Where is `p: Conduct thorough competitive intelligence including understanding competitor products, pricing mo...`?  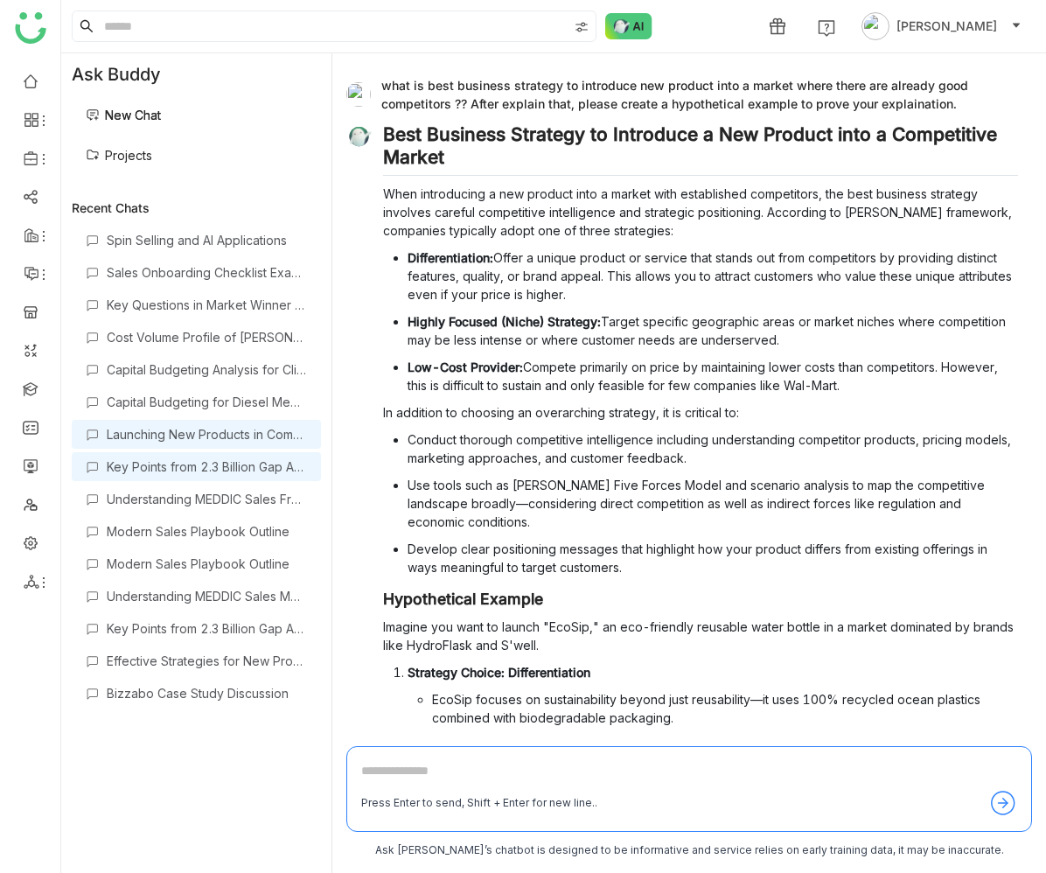 p: Conduct thorough competitive intelligence including understanding competitor products, pricing mo... is located at coordinates (713, 449).